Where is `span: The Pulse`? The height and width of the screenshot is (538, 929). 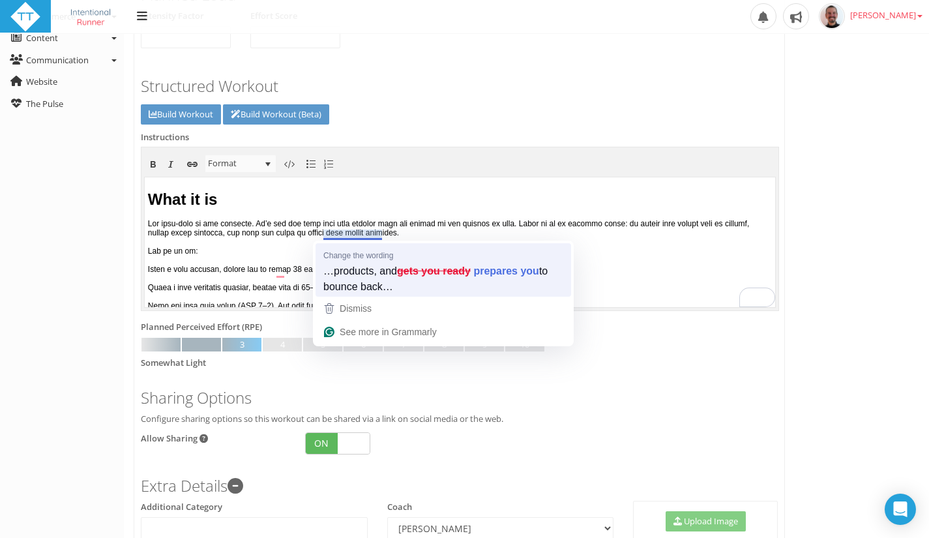 span: The Pulse is located at coordinates (44, 104).